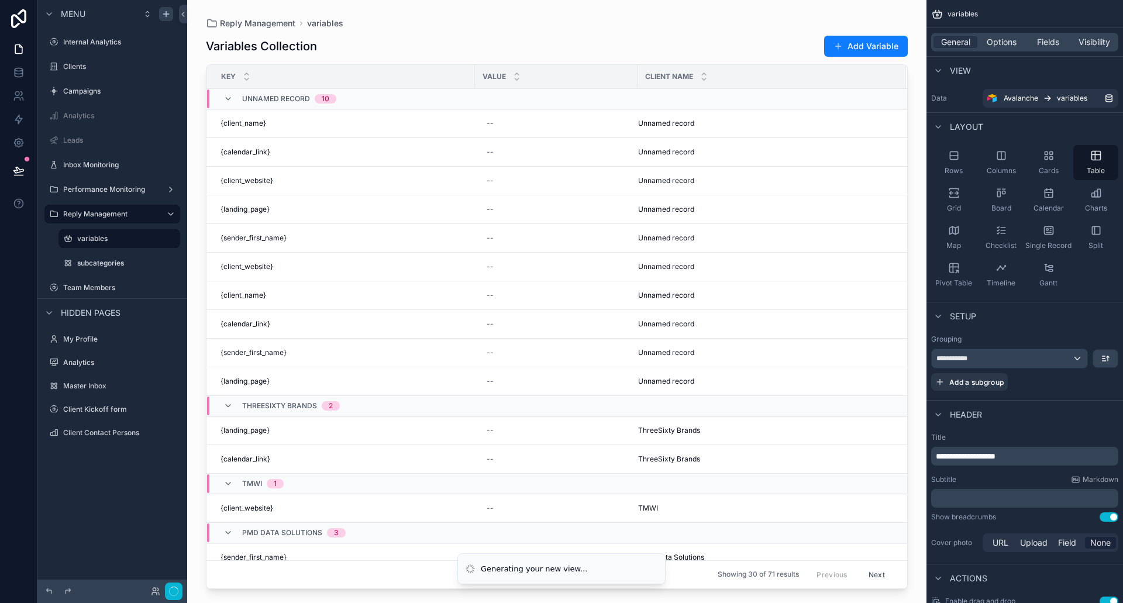  What do you see at coordinates (963, 316) in the screenshot?
I see `span: Setup` at bounding box center [963, 316].